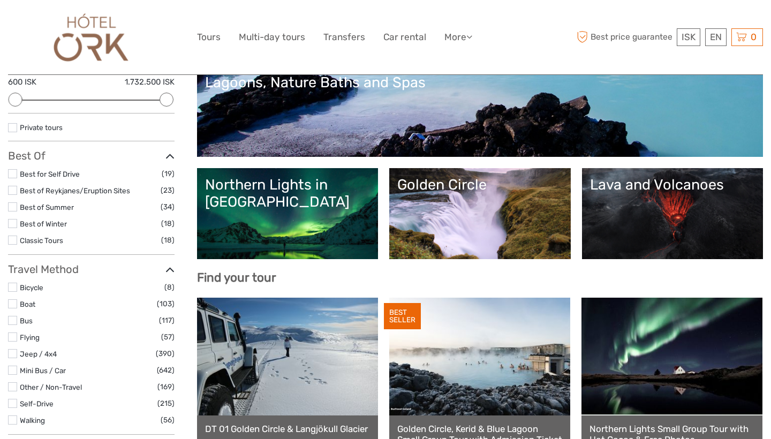 This screenshot has height=439, width=771. I want to click on h3: Travel Method, so click(91, 269).